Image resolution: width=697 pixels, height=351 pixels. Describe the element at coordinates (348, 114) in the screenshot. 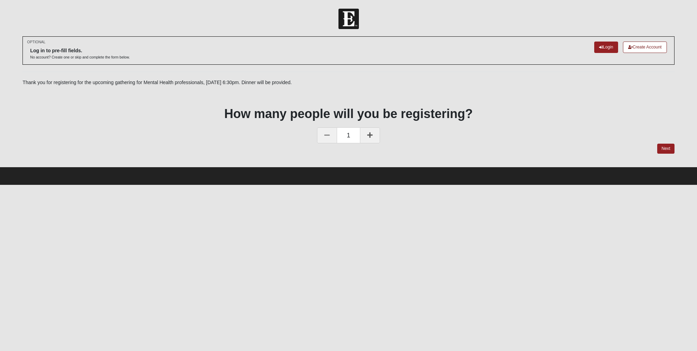

I see `h1: How many people will you be registering?` at that location.